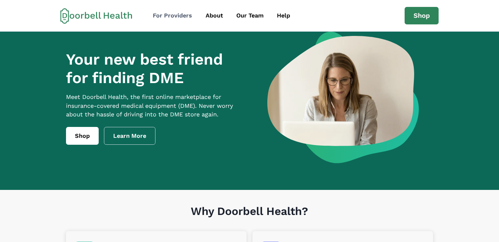 This screenshot has height=242, width=499. I want to click on a: About, so click(214, 16).